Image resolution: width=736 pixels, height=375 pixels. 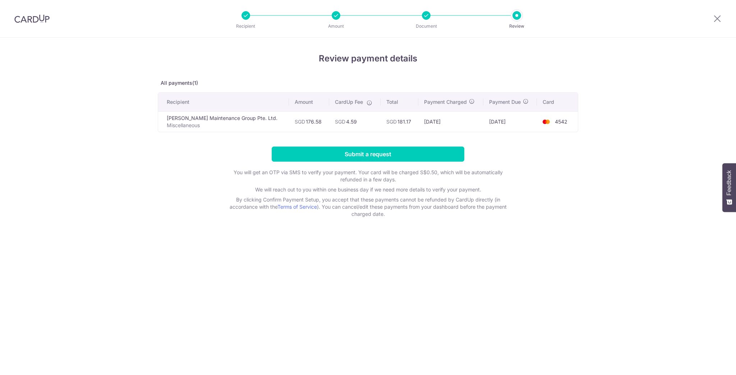 What do you see at coordinates (546, 122) in the screenshot?
I see `img: <span class="translation_missing" title="translation missing: en.account_steps.new_confirm_form.b...` at bounding box center [546, 122].